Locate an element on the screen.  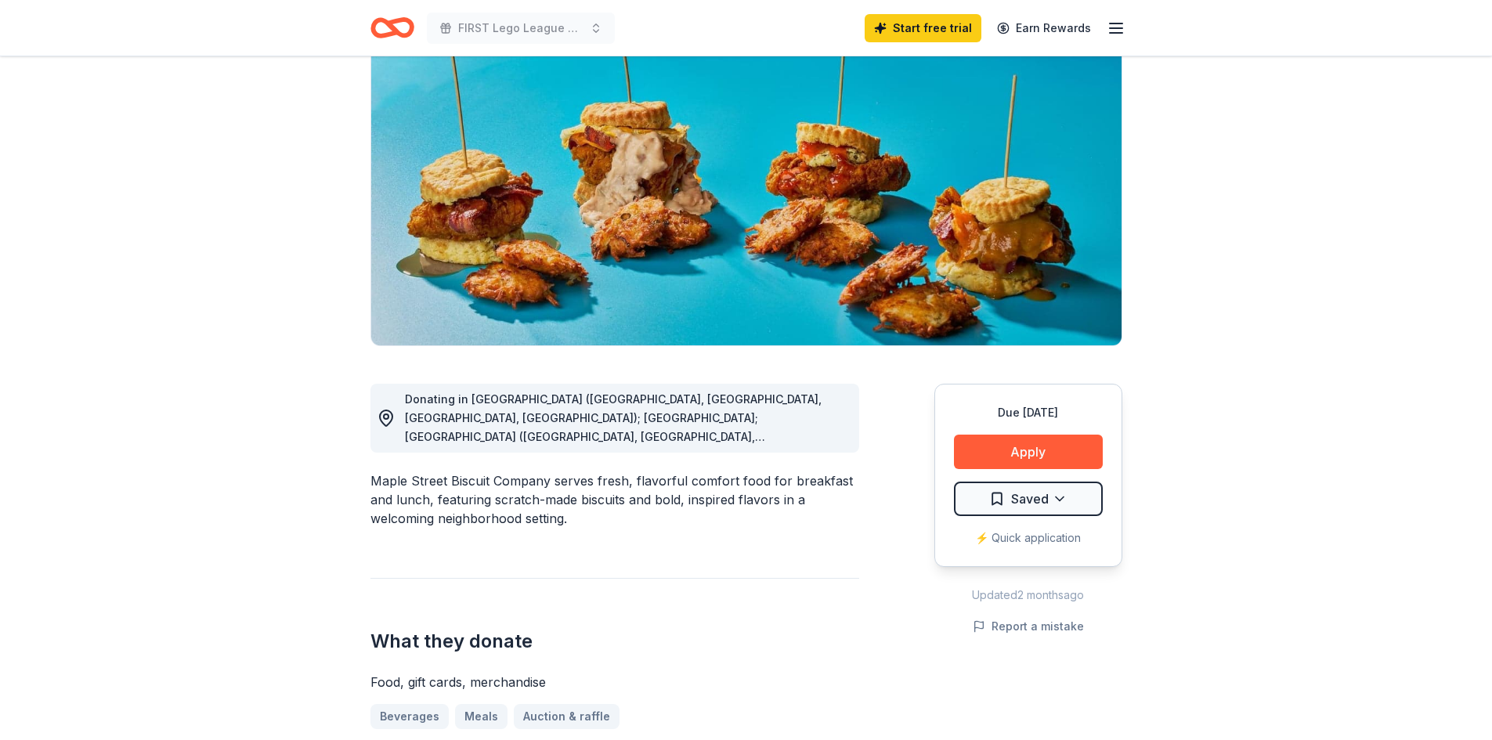
a: Earn Rewards is located at coordinates (1044, 28).